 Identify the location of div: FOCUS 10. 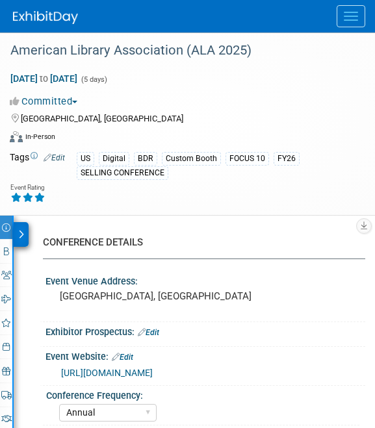
(247, 158).